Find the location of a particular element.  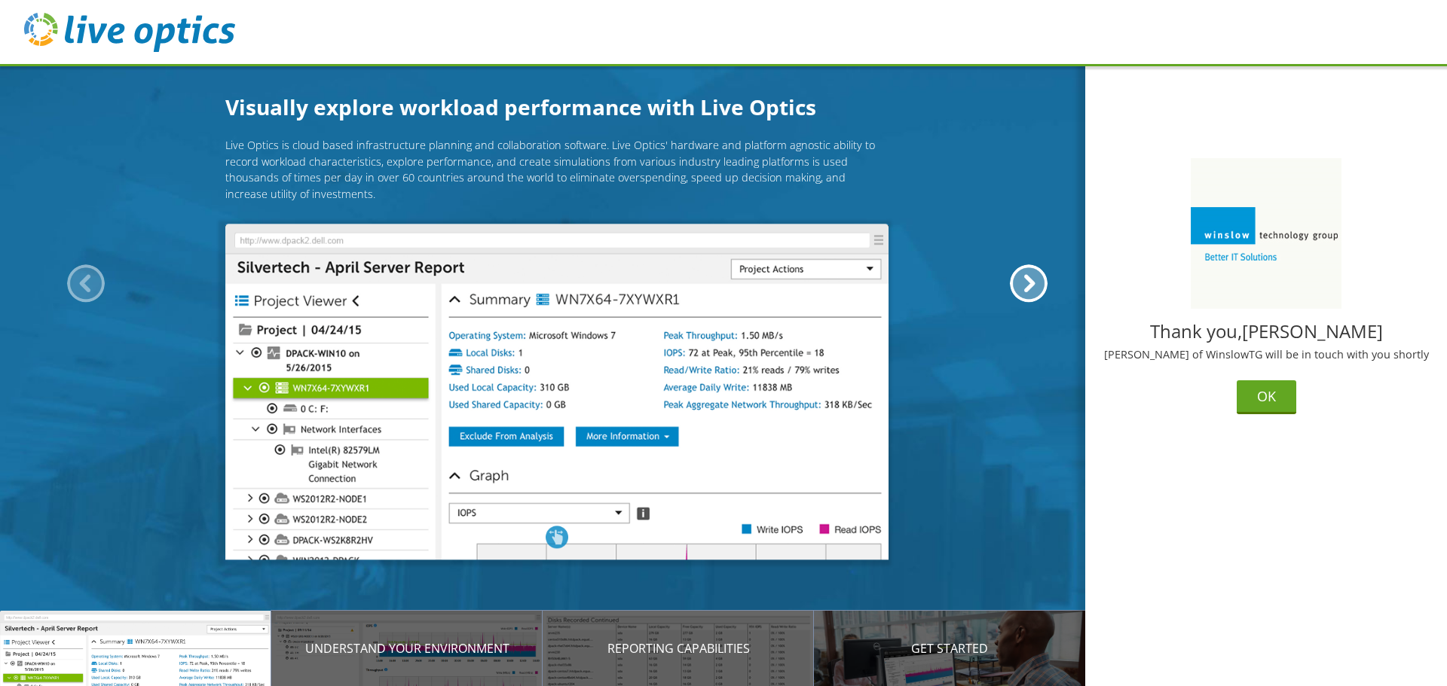

h2: Thank you, is located at coordinates (1266, 332).